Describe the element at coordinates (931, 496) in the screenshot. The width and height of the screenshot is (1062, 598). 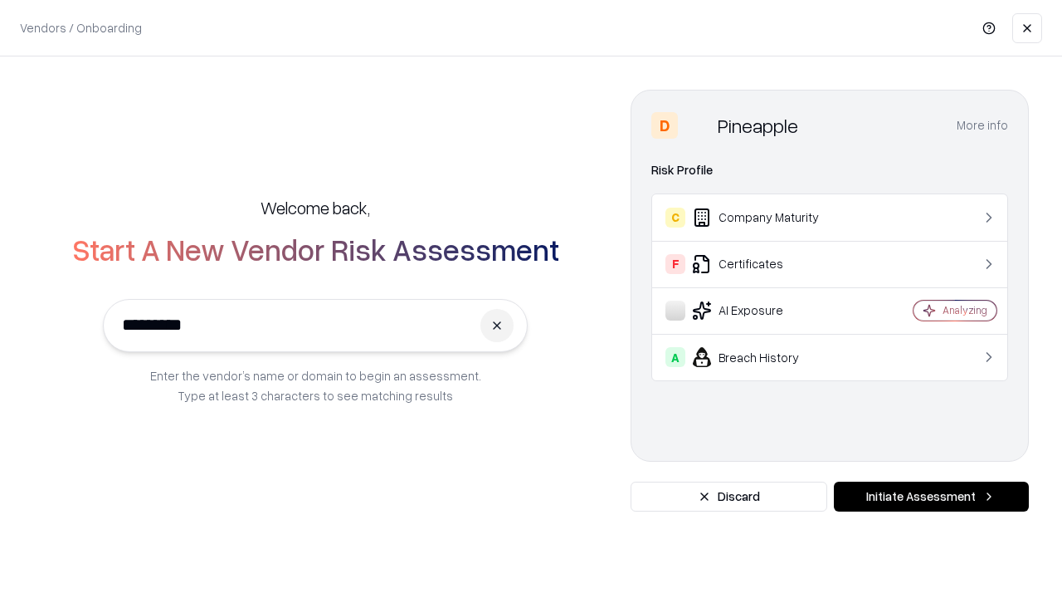
I see `button: Initiate Assessment` at that location.